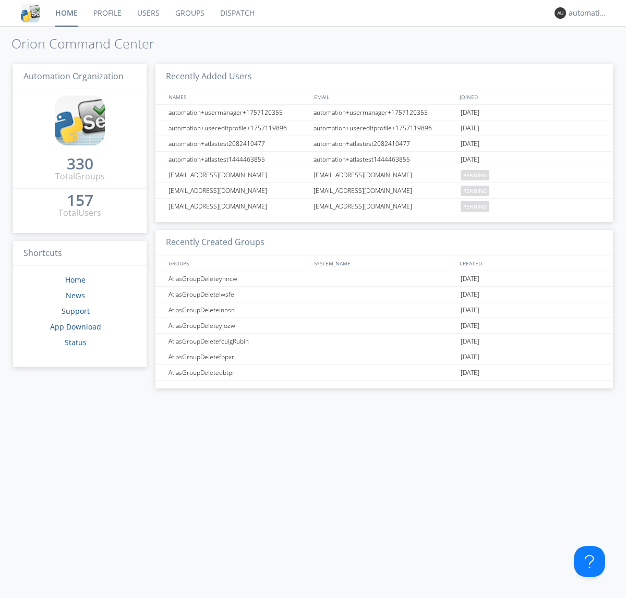 This screenshot has width=626, height=598. Describe the element at coordinates (80, 176) in the screenshot. I see `div: Total Groups` at that location.